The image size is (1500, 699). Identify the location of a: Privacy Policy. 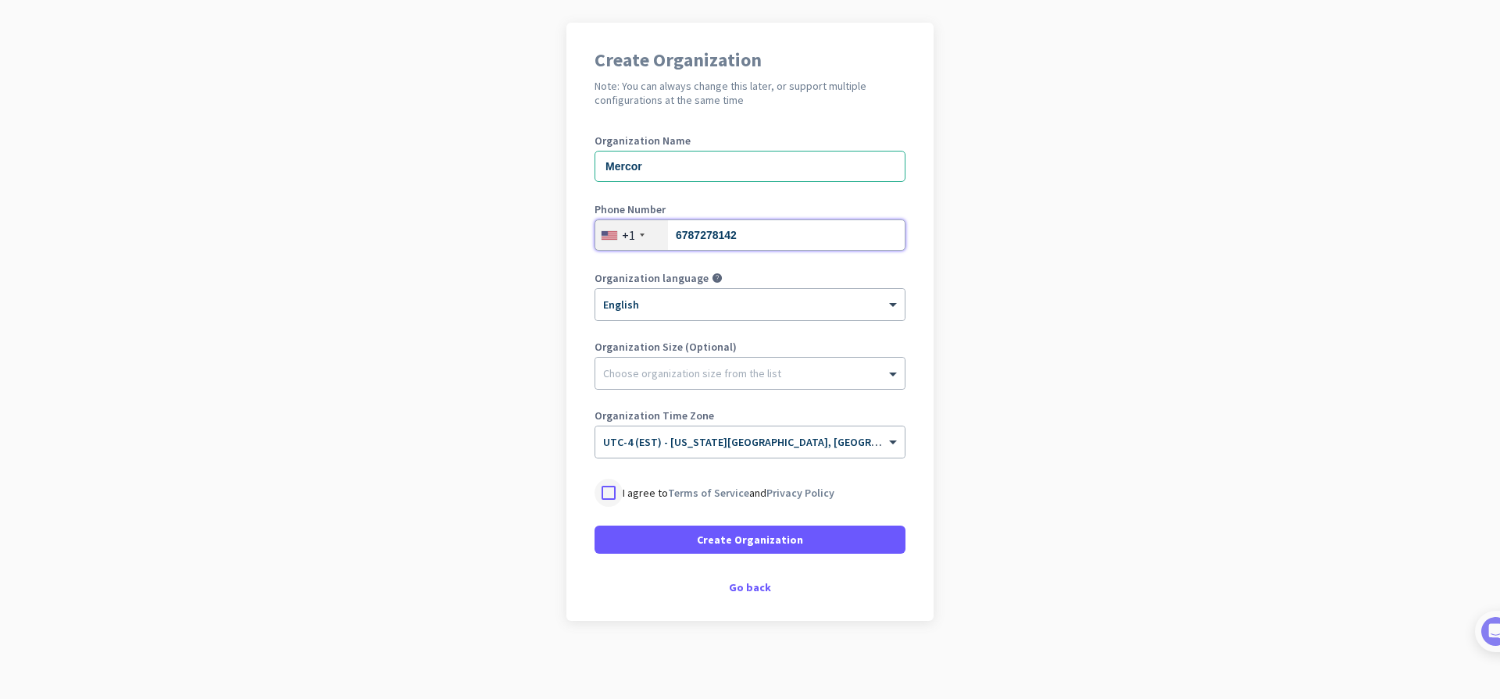
(800, 493).